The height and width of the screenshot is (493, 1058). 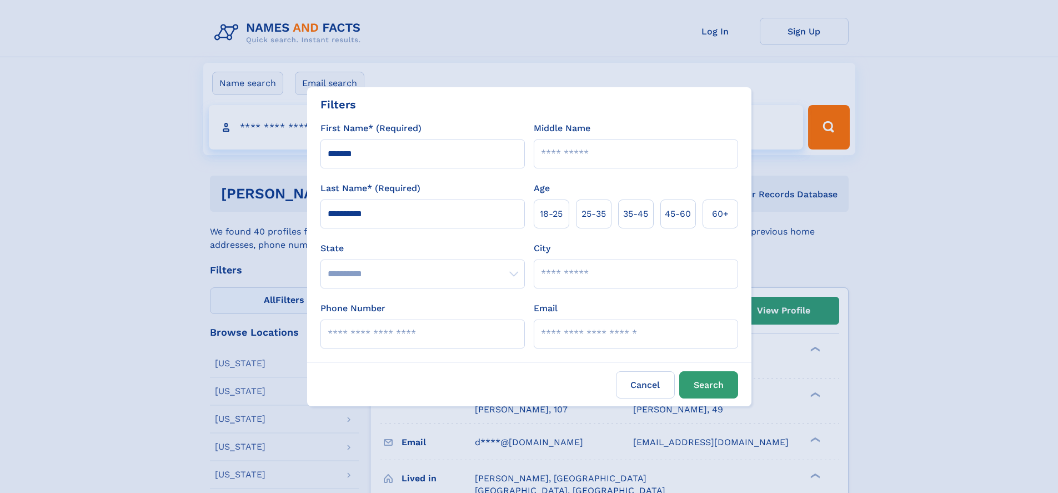 I want to click on div: Filters, so click(x=338, y=104).